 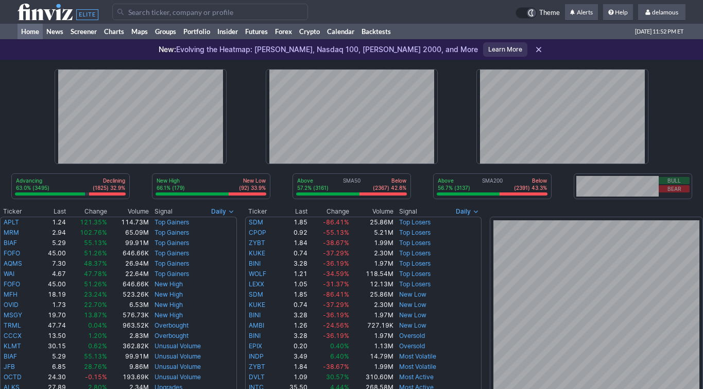 I want to click on a: OCTD, so click(x=12, y=376).